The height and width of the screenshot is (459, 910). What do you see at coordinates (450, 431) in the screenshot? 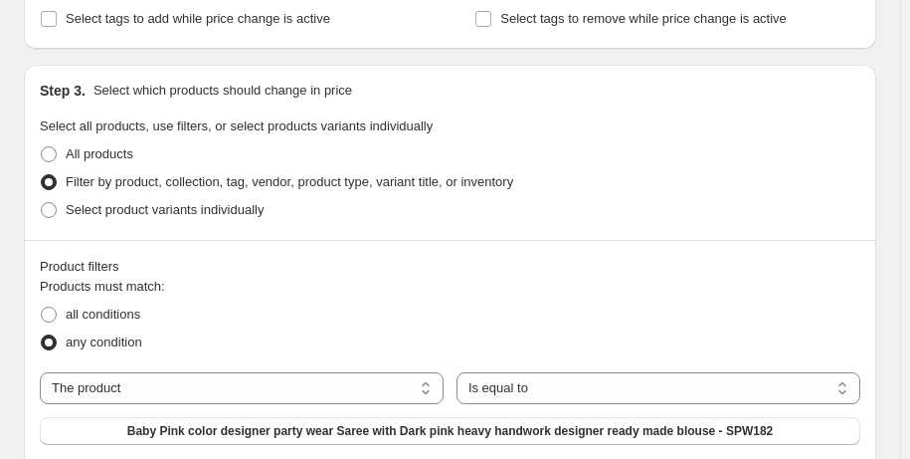
I see `button: Baby Pink color designer party wear Saree with Dark pink heavy handwork designer ready made blous...` at bounding box center [450, 431].